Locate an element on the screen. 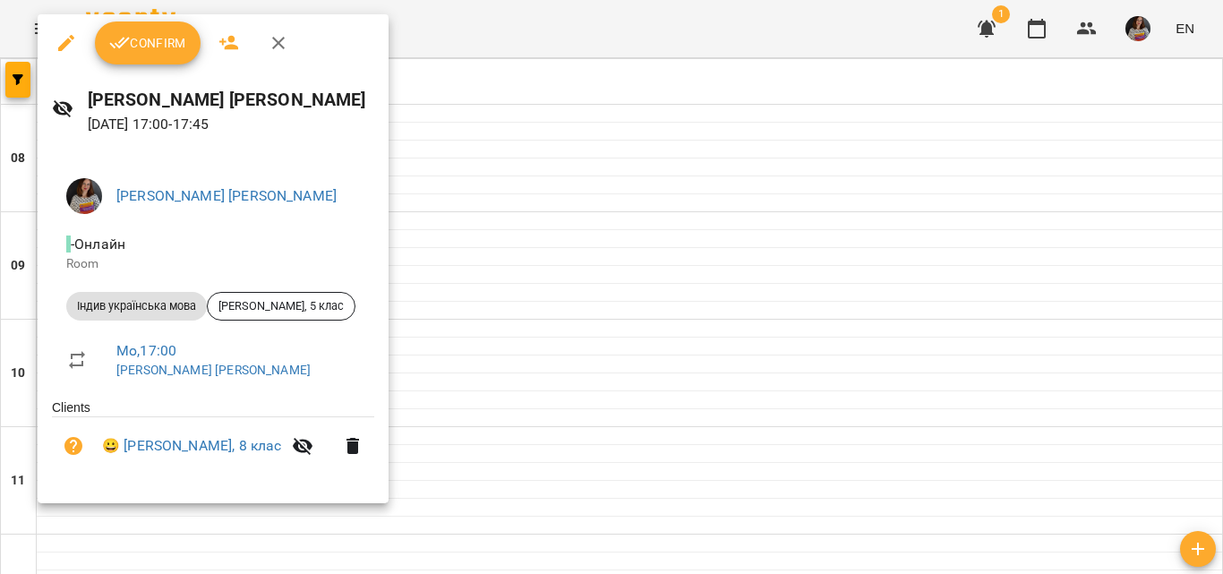  a: Mo , 17:00 is located at coordinates (146, 350).